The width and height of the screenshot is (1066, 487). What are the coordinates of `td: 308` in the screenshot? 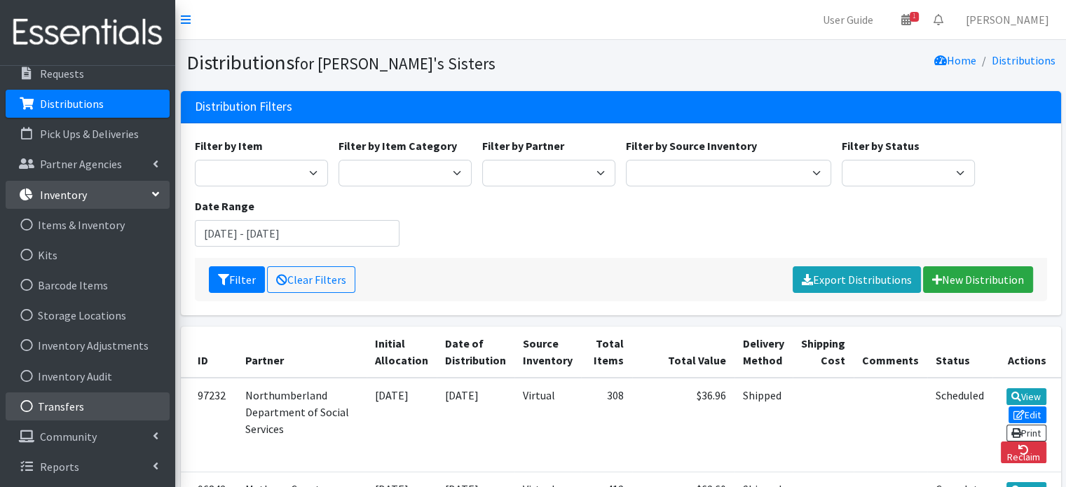 It's located at (606, 425).